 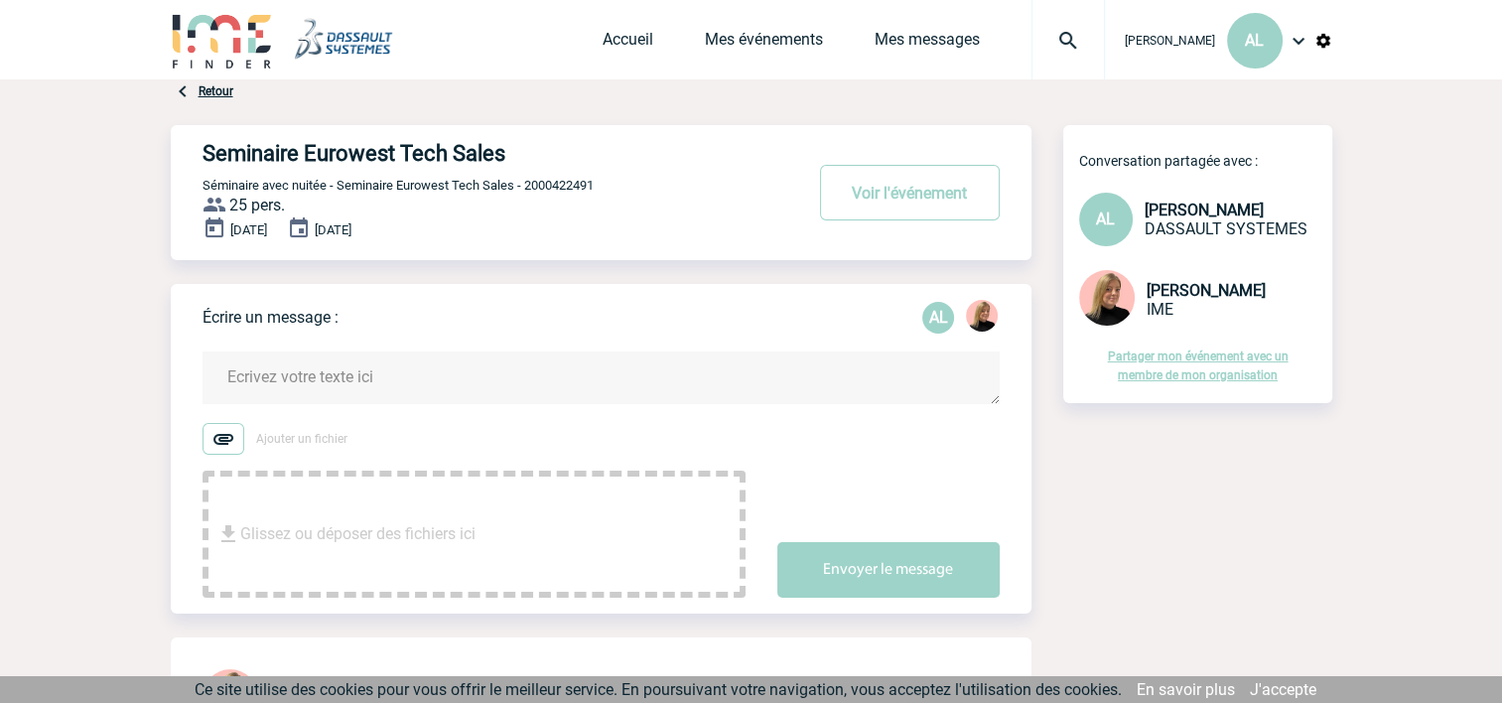 What do you see at coordinates (938, 318) in the screenshot?
I see `div: Alexandra LEVY-RUEFF` at bounding box center [938, 318].